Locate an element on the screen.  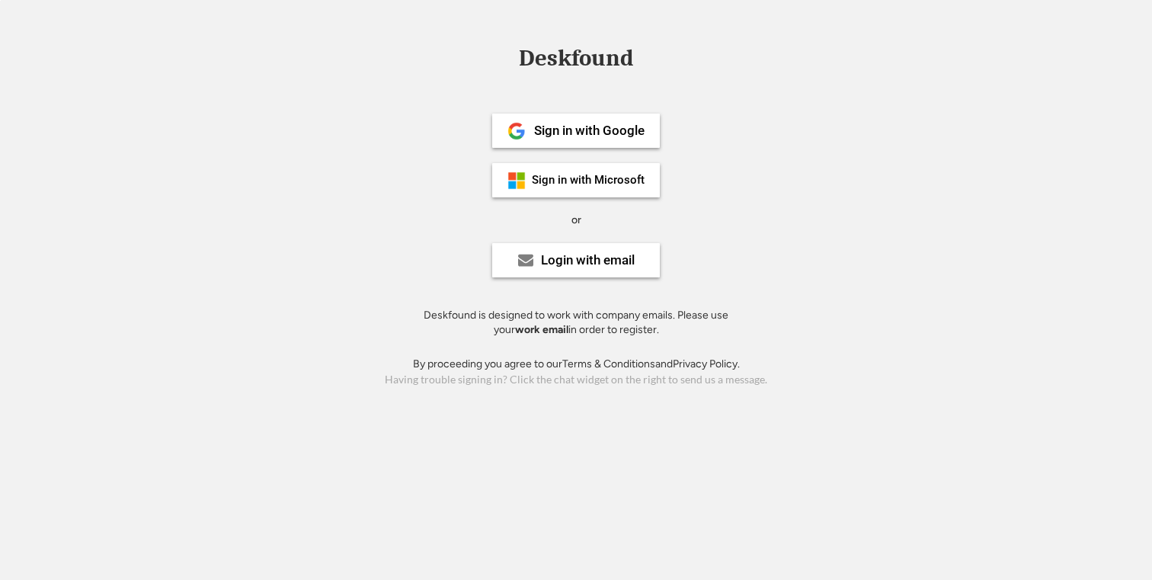
div: or is located at coordinates (576, 220).